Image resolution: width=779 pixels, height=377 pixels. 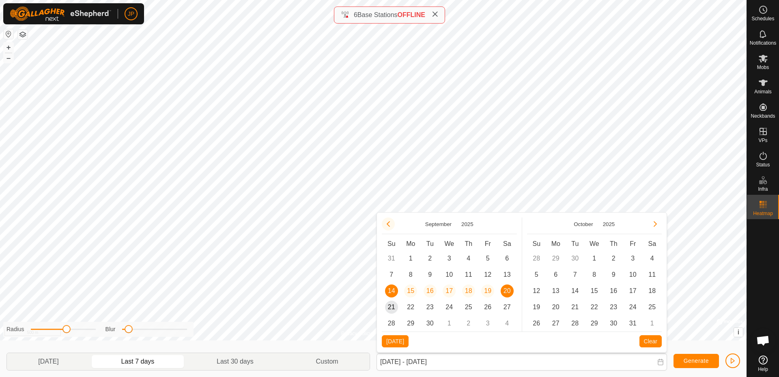 I want to click on span: Infra, so click(x=763, y=189).